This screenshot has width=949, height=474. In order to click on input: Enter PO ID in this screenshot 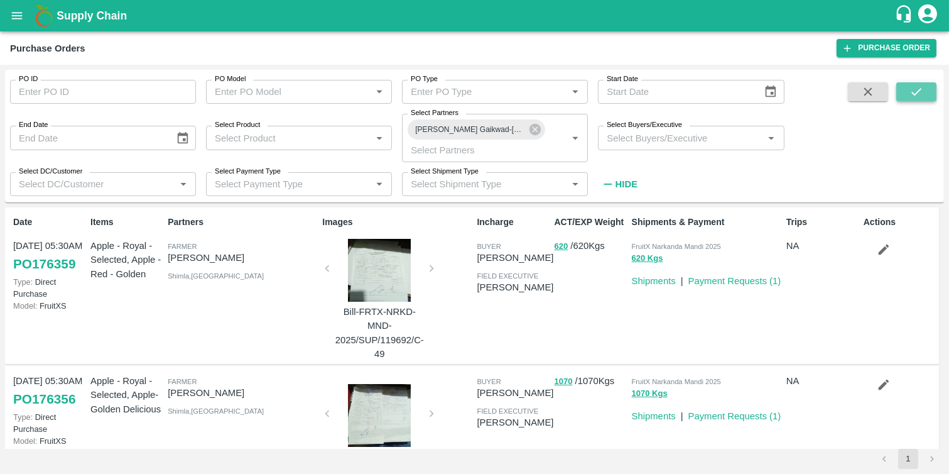, I will do `click(103, 92)`.